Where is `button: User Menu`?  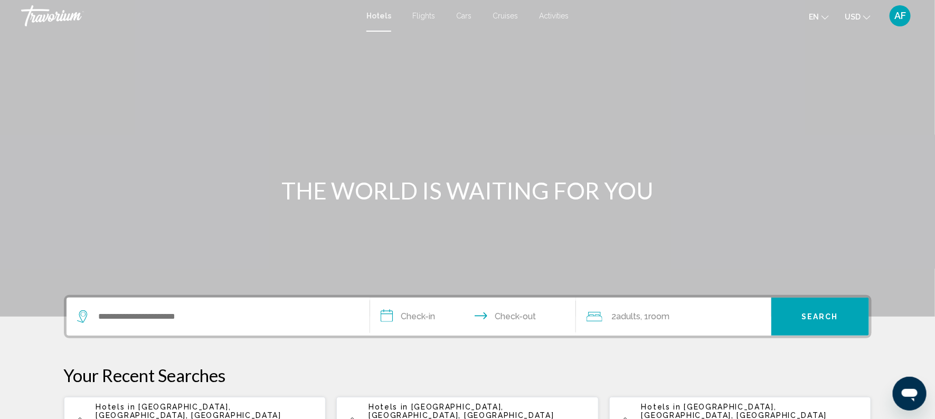
button: User Menu is located at coordinates (901, 16).